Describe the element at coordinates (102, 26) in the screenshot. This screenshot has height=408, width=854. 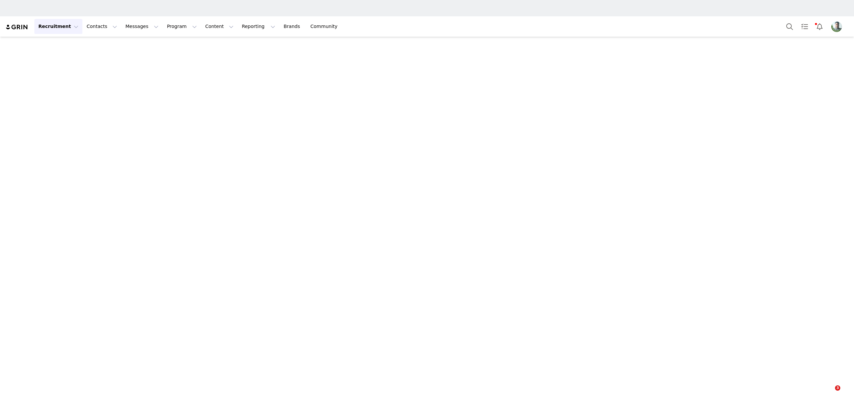
I see `button: Contacts` at that location.